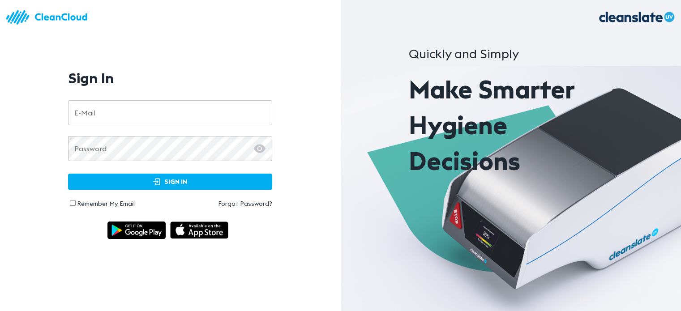 This screenshot has width=681, height=311. I want to click on span: Sign In, so click(170, 182).